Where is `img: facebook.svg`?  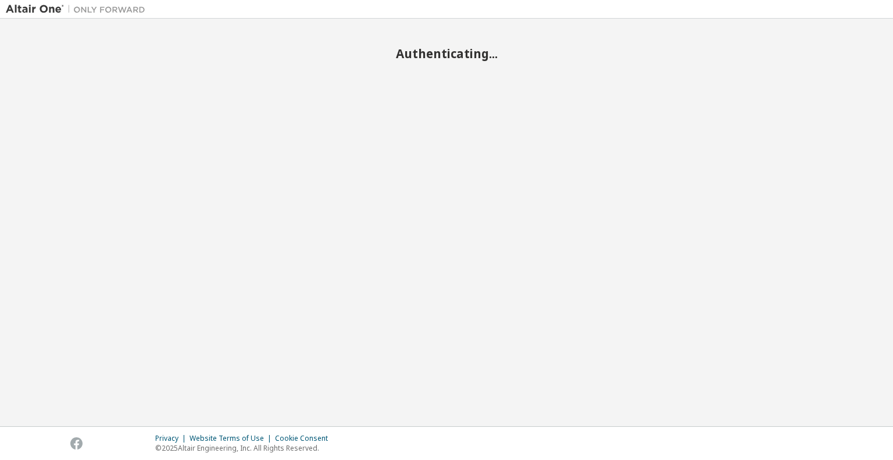 img: facebook.svg is located at coordinates (76, 443).